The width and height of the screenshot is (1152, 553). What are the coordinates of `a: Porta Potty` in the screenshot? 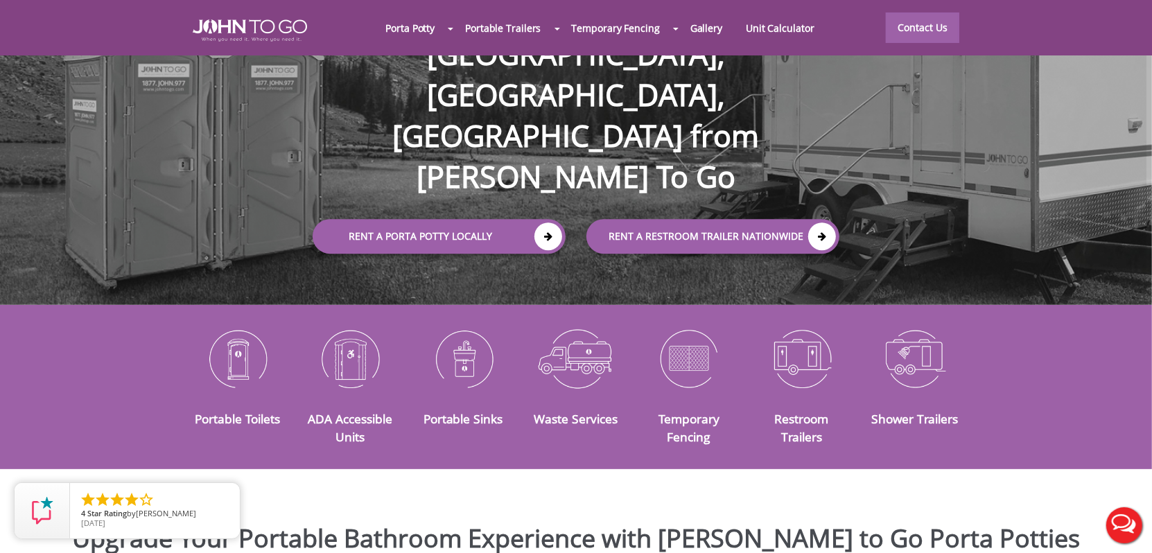 It's located at (409, 28).